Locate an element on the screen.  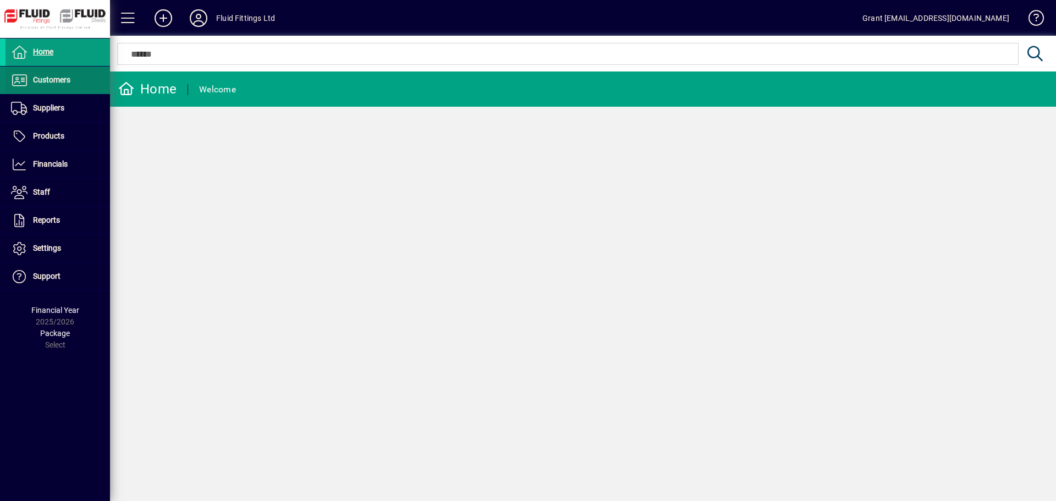
span: Products is located at coordinates (48, 136).